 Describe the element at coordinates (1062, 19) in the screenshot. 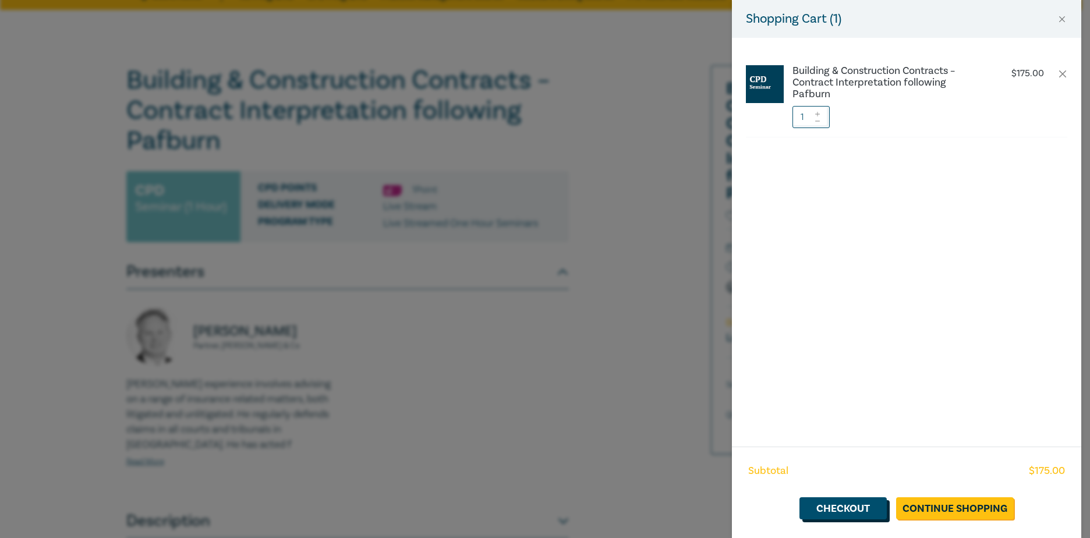

I see `button: Close` at that location.